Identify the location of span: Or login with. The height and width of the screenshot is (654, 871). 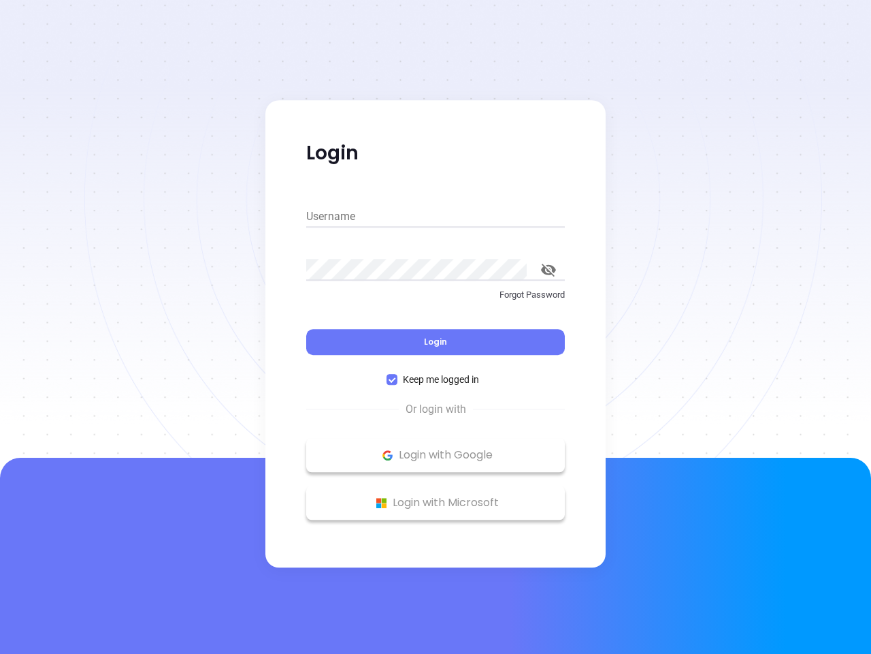
(436, 409).